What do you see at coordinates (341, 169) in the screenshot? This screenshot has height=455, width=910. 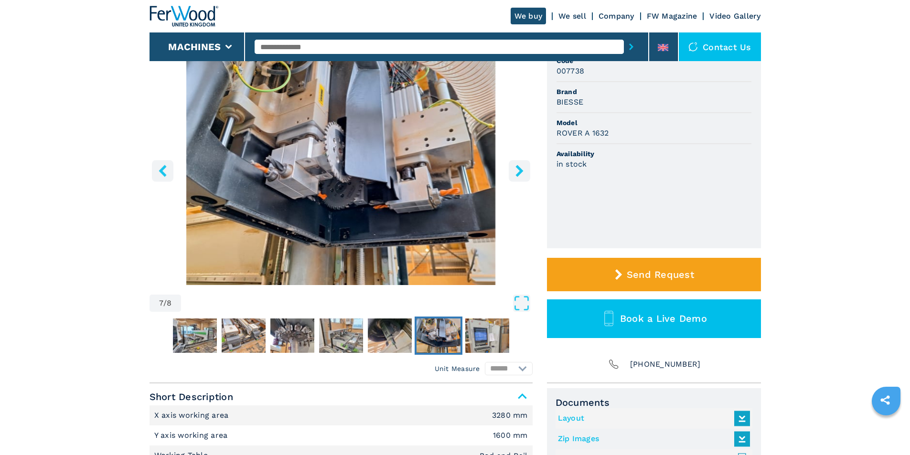 I see `img: 5 Axis CNC Routers BIESSE ROVER A 1632` at bounding box center [341, 169].